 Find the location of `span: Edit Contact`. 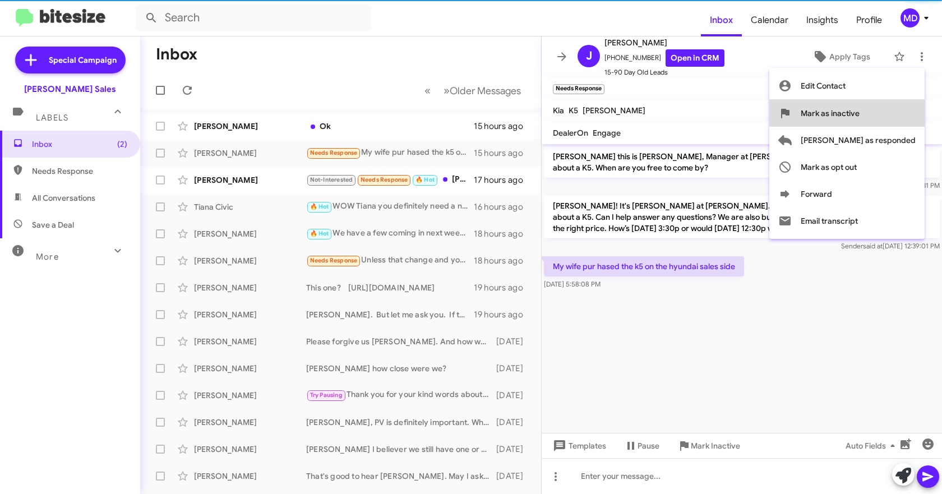

span: Edit Contact is located at coordinates (823, 86).